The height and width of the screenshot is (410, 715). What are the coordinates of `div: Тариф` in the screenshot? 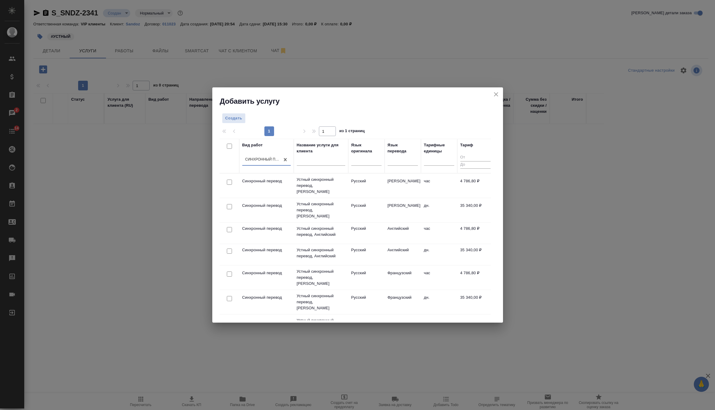 It's located at (466, 145).